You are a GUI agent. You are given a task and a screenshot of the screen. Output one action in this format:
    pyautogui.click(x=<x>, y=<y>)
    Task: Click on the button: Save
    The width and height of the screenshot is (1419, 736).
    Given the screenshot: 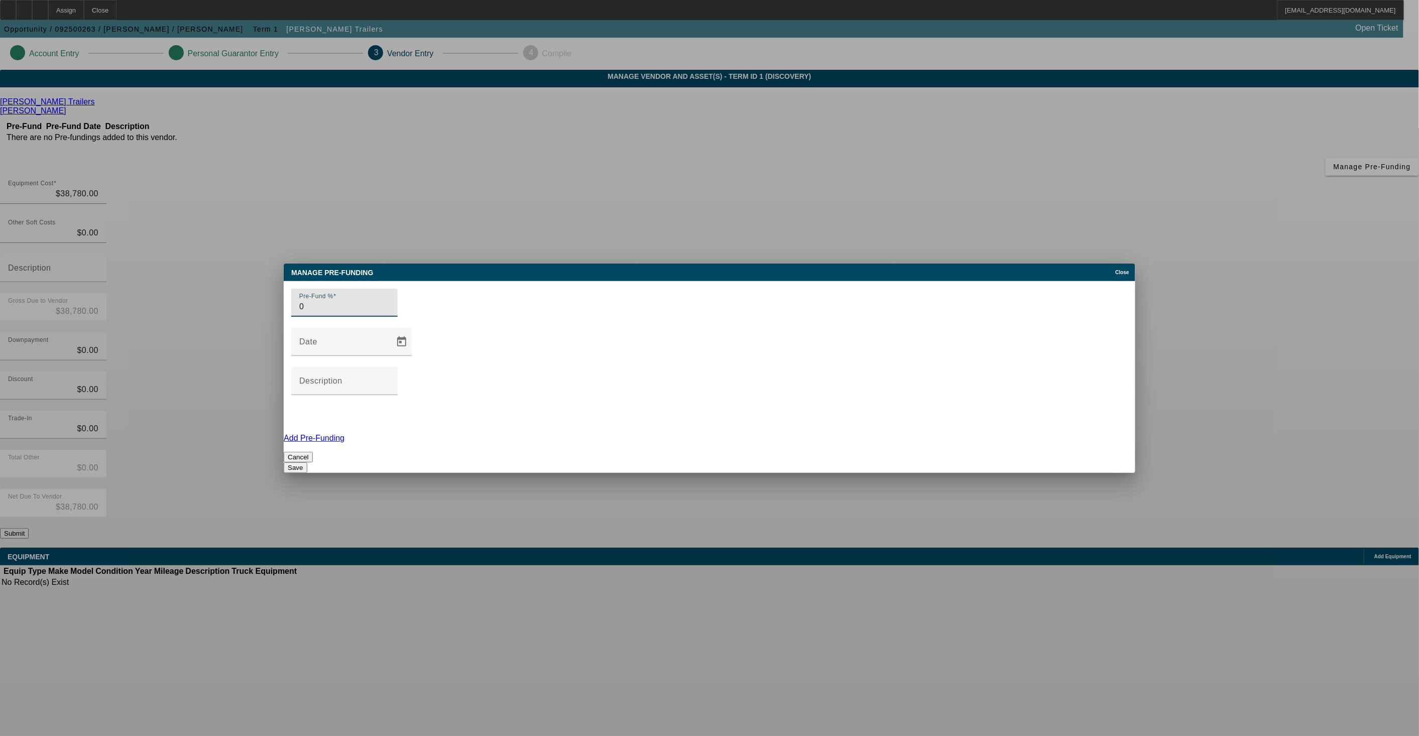 What is the action you would take?
    pyautogui.click(x=295, y=467)
    